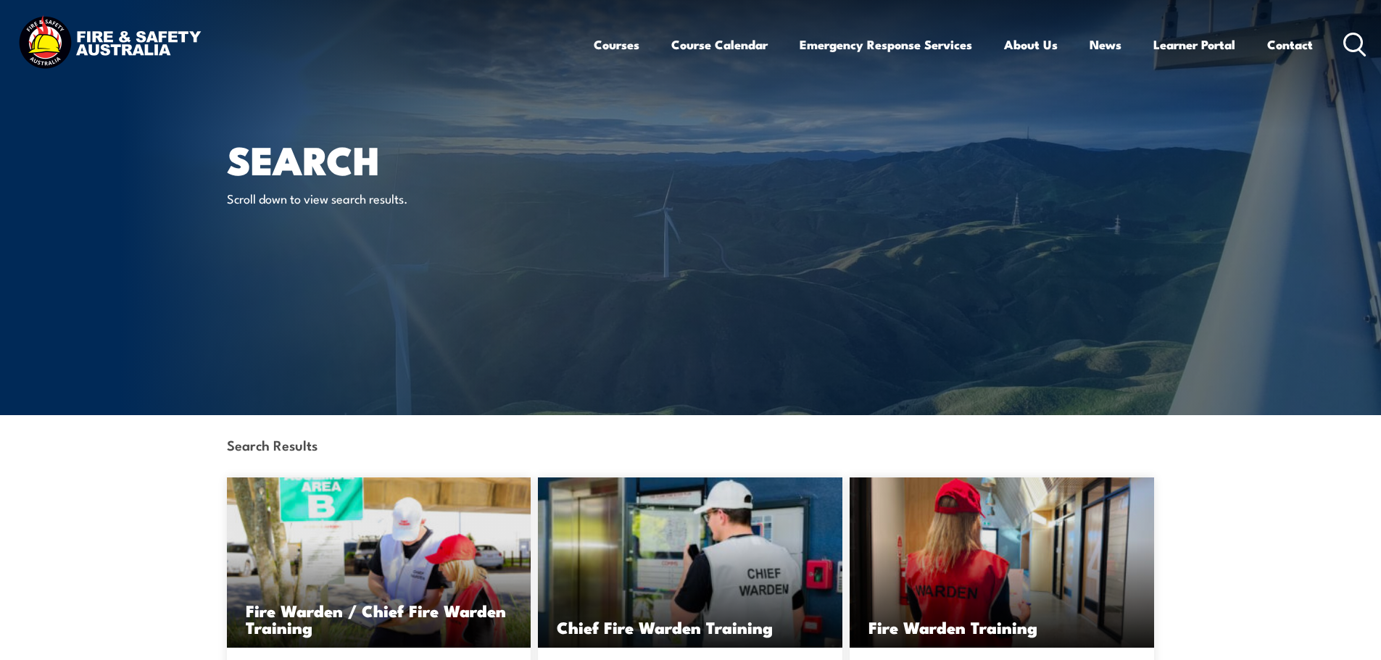 The width and height of the screenshot is (1381, 660). Describe the element at coordinates (1105, 44) in the screenshot. I see `a: News` at that location.